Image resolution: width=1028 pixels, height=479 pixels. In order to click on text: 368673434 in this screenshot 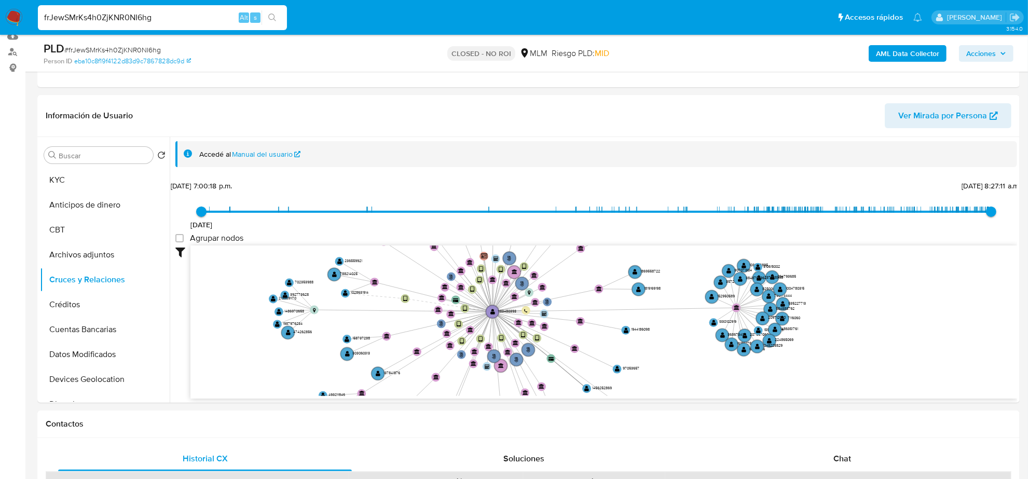, I will do `click(737, 334)`.